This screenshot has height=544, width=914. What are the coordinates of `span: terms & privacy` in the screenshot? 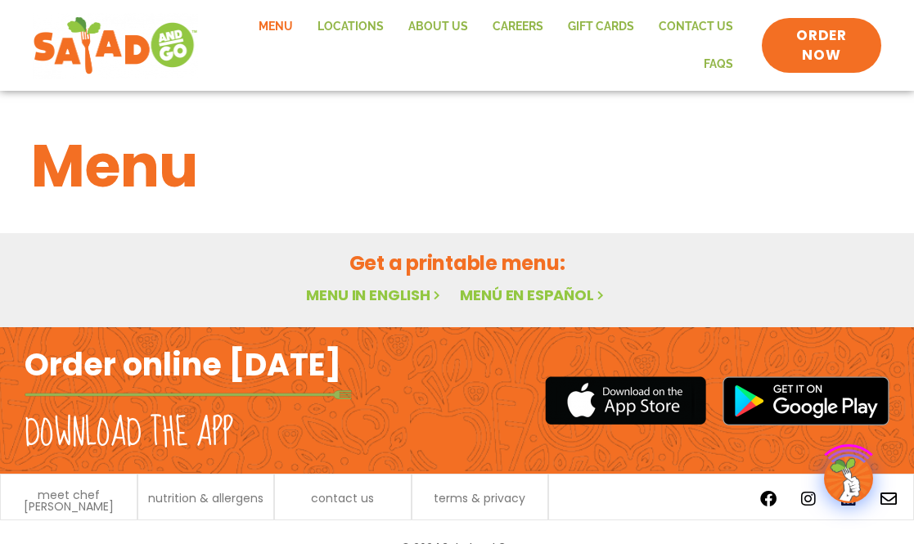 It's located at (479, 498).